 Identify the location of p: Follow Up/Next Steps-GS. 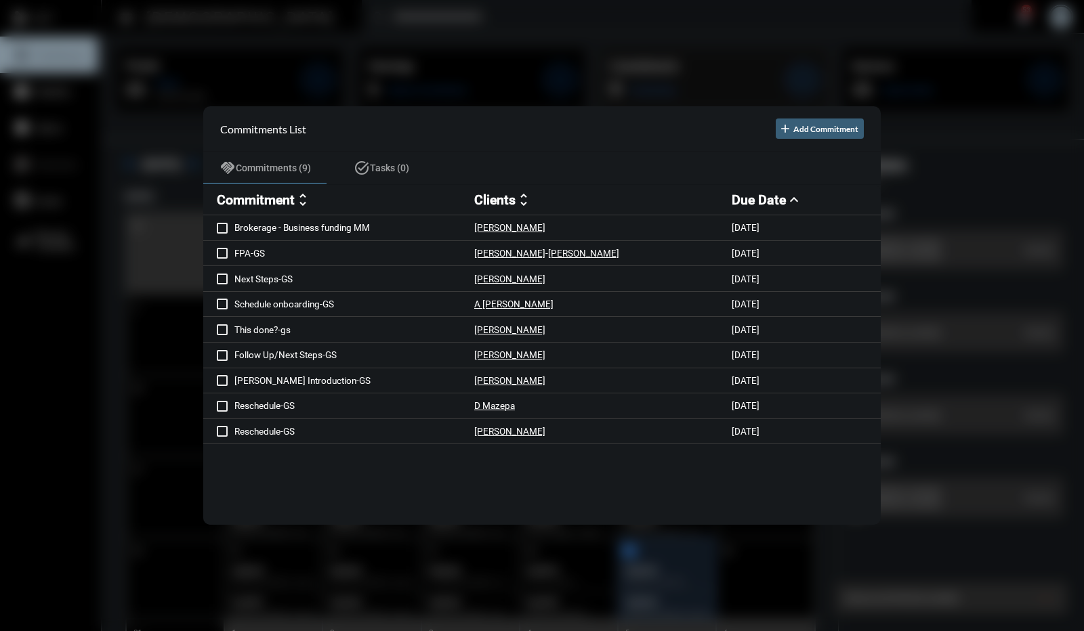
(354, 355).